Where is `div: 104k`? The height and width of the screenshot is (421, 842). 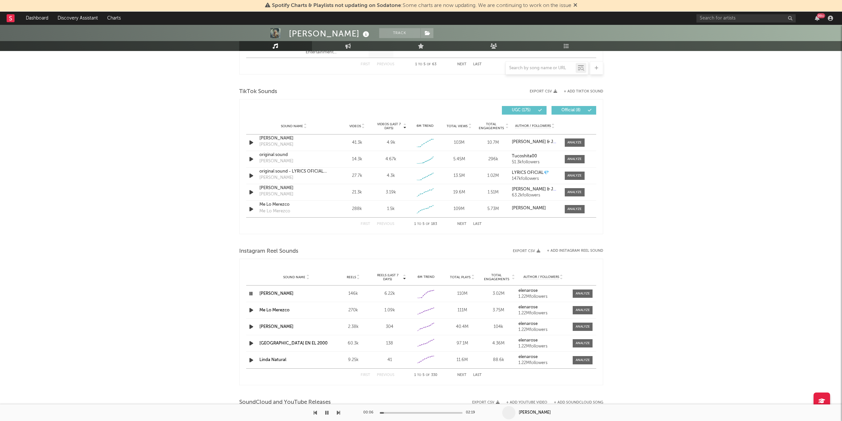
div: 104k is located at coordinates (499, 327).